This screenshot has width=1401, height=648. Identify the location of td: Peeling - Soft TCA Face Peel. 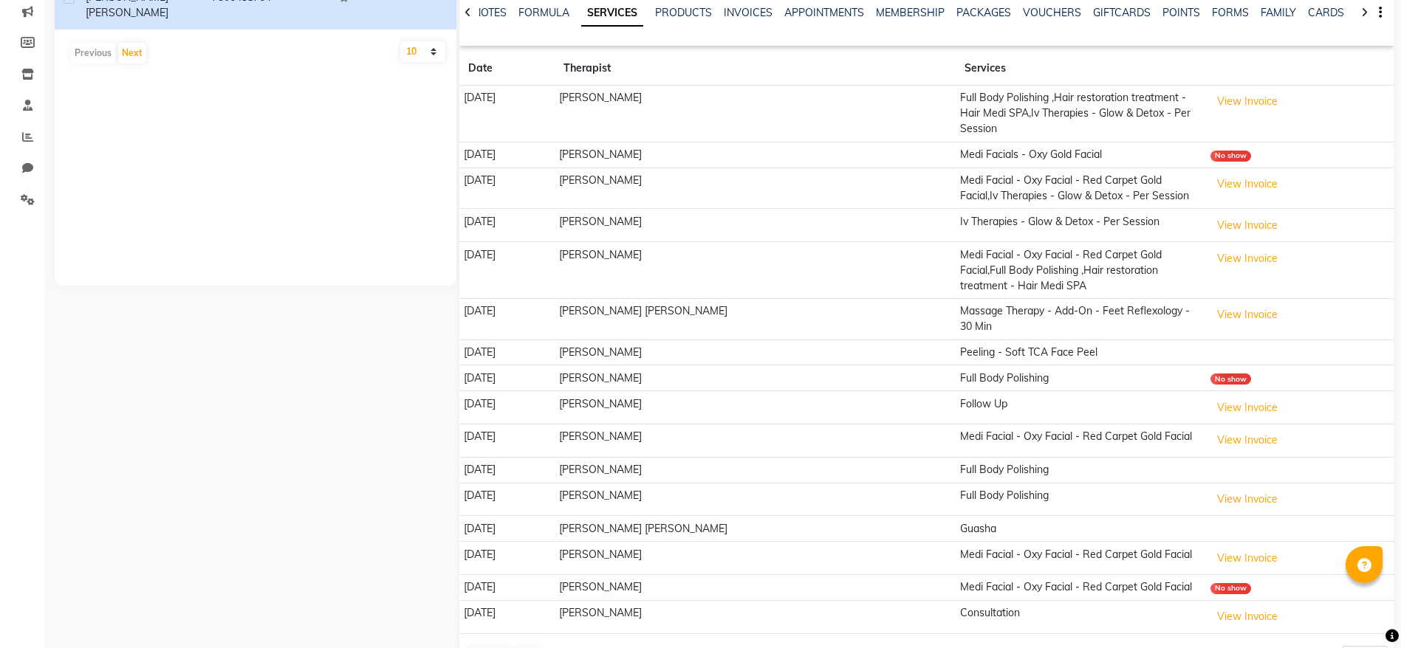
(1080, 352).